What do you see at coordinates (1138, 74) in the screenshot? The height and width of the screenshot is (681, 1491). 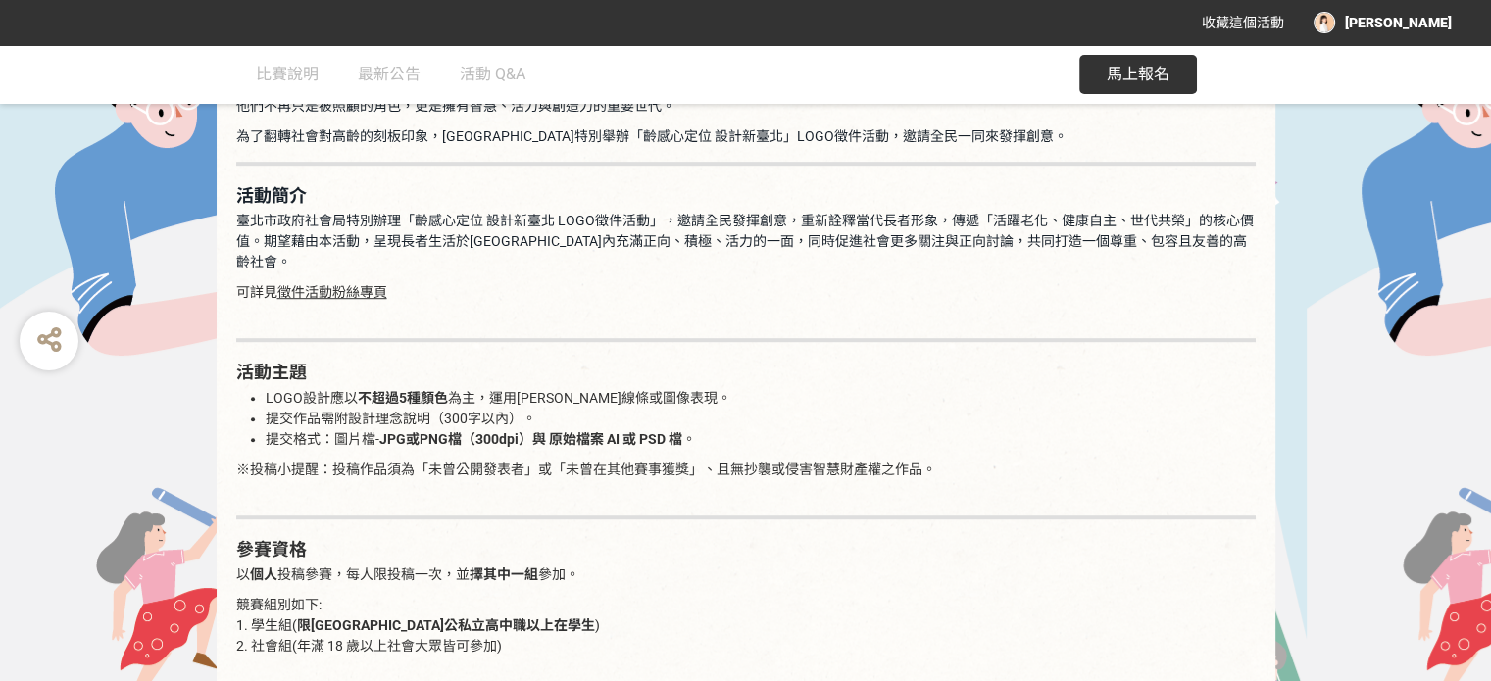 I see `span: 馬上報名` at bounding box center [1138, 74].